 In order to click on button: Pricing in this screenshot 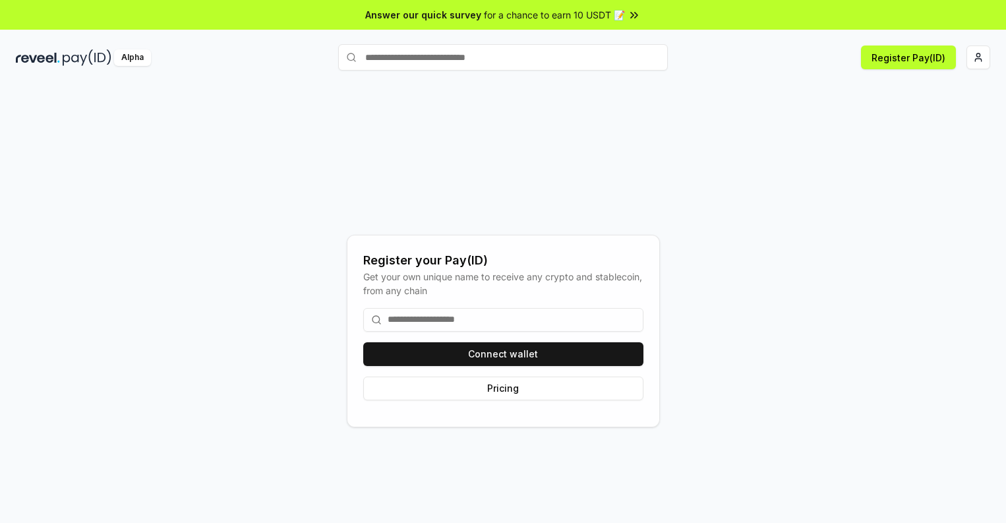, I will do `click(503, 388)`.